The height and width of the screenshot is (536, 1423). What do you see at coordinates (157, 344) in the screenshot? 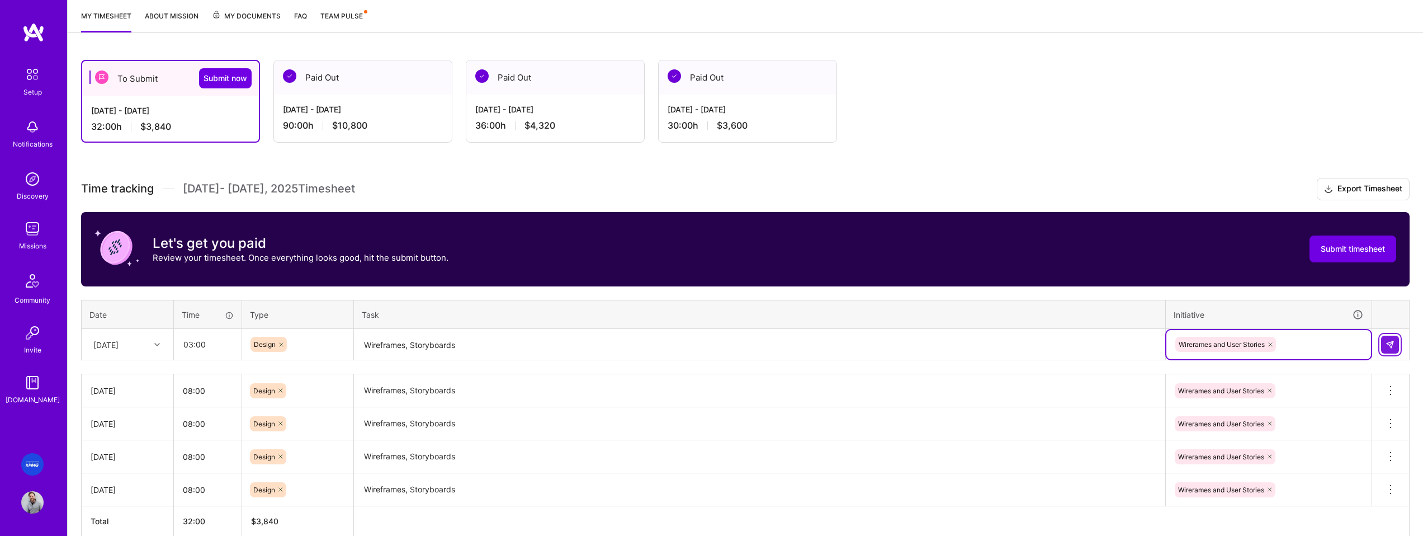
I see `i: icon Chevron` at bounding box center [157, 344].